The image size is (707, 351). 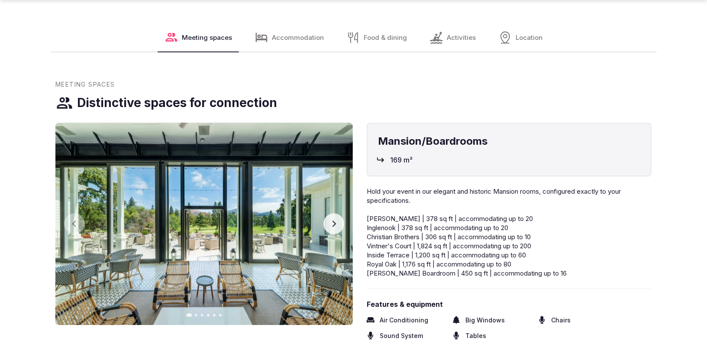 I want to click on span: Inglenook | 378 sq ft | accommodating up to 20, so click(x=437, y=227).